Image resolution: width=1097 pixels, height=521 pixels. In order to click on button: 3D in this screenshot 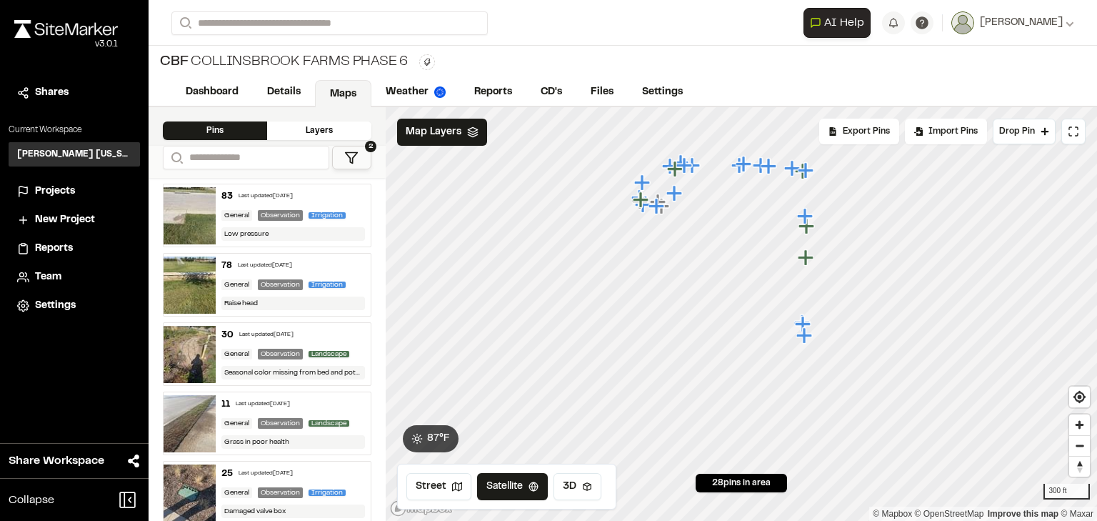, I will do `click(577, 486)`.